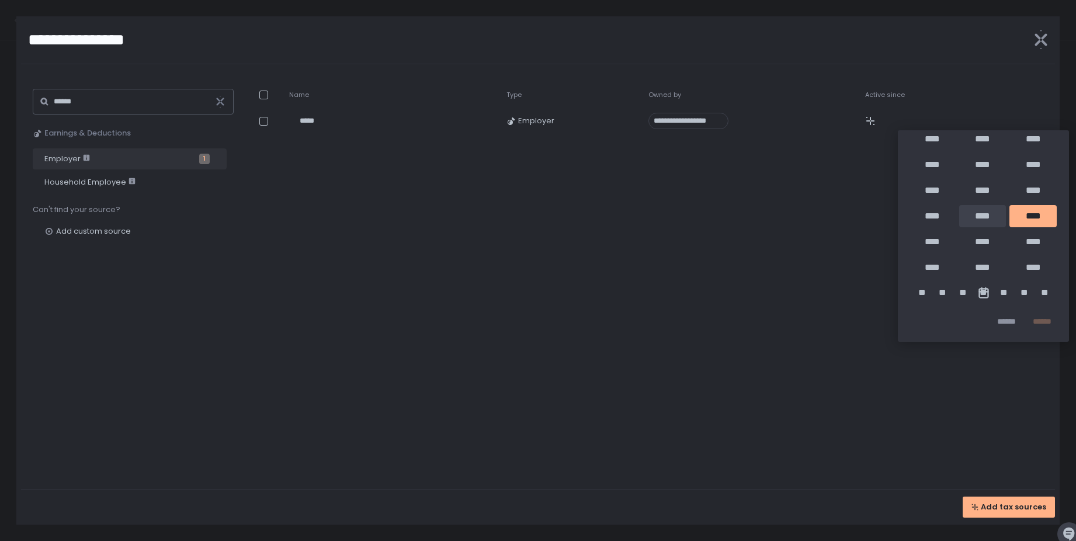  What do you see at coordinates (130, 210) in the screenshot?
I see `div: Can't find your source?` at bounding box center [130, 210].